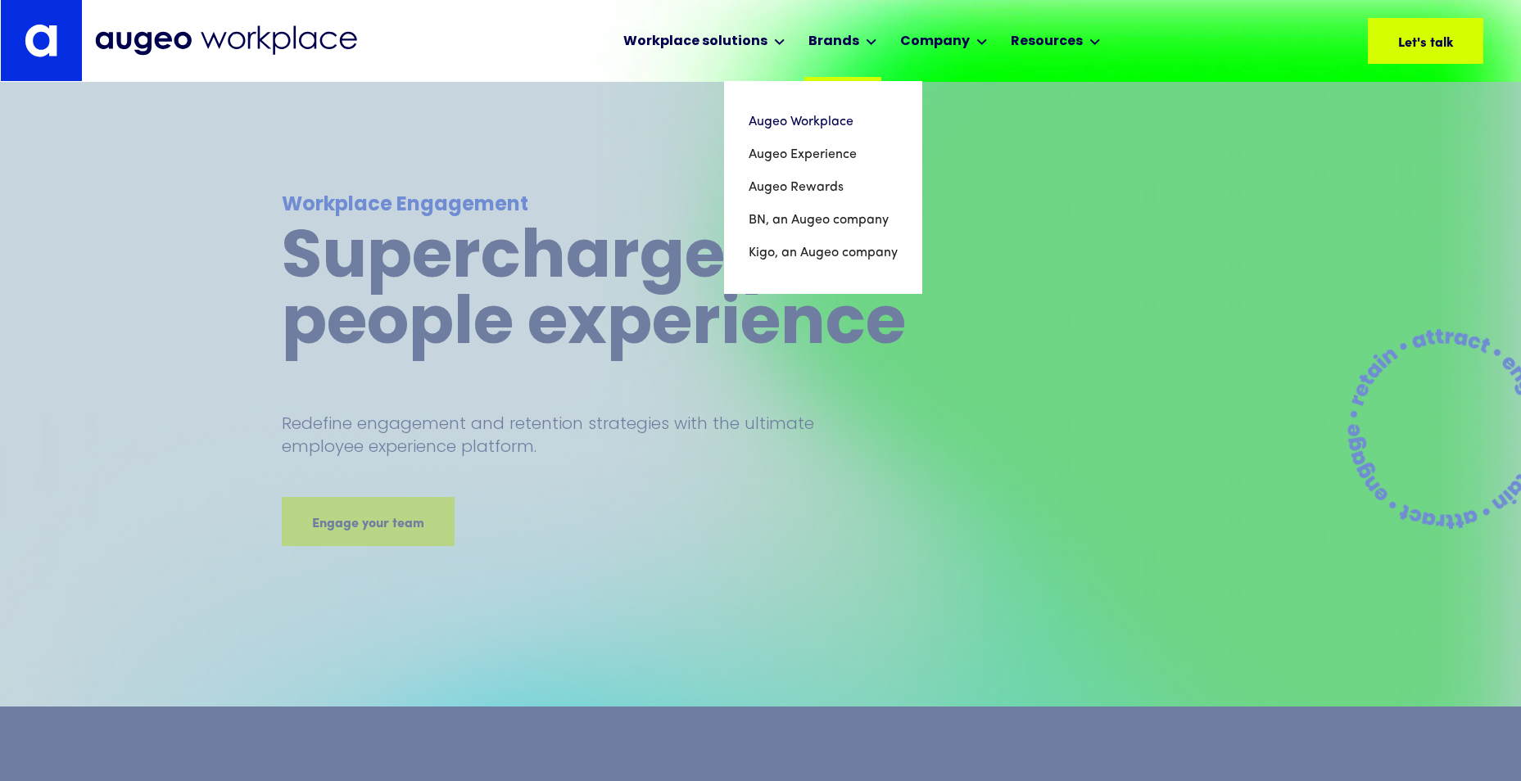  Describe the element at coordinates (823, 253) in the screenshot. I see `a: Kigo, an Augeo company` at that location.